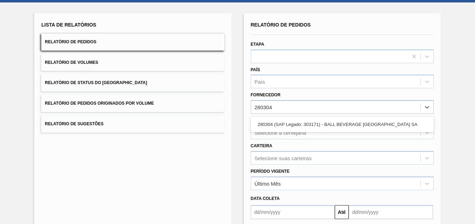 This screenshot has height=224, width=475. I want to click on button: Até, so click(342, 213).